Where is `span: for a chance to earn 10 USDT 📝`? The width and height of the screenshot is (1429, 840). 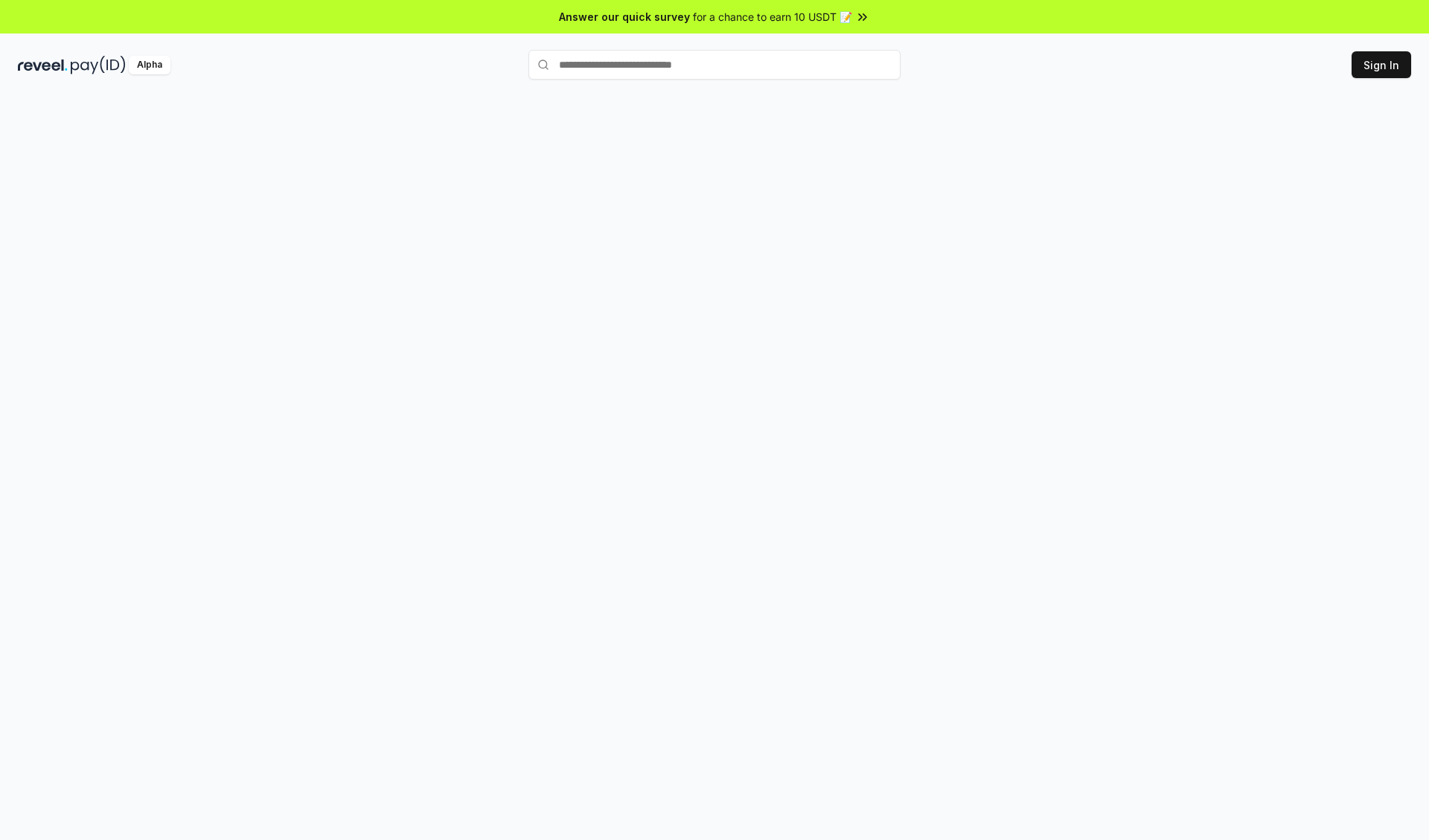 span: for a chance to earn 10 USDT 📝 is located at coordinates (773, 16).